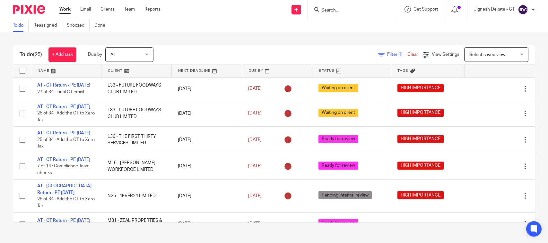  Describe the element at coordinates (350, 11) in the screenshot. I see `input: Search` at that location.